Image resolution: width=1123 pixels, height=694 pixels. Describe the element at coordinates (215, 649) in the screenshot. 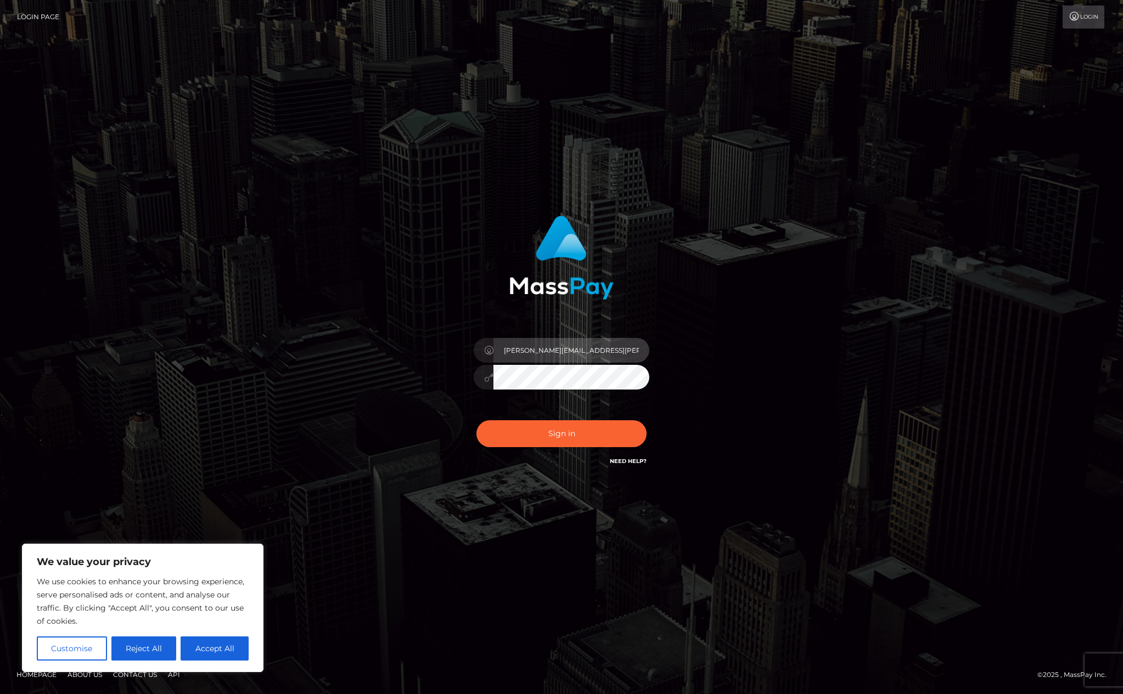

I see `button: Accept All` at that location.